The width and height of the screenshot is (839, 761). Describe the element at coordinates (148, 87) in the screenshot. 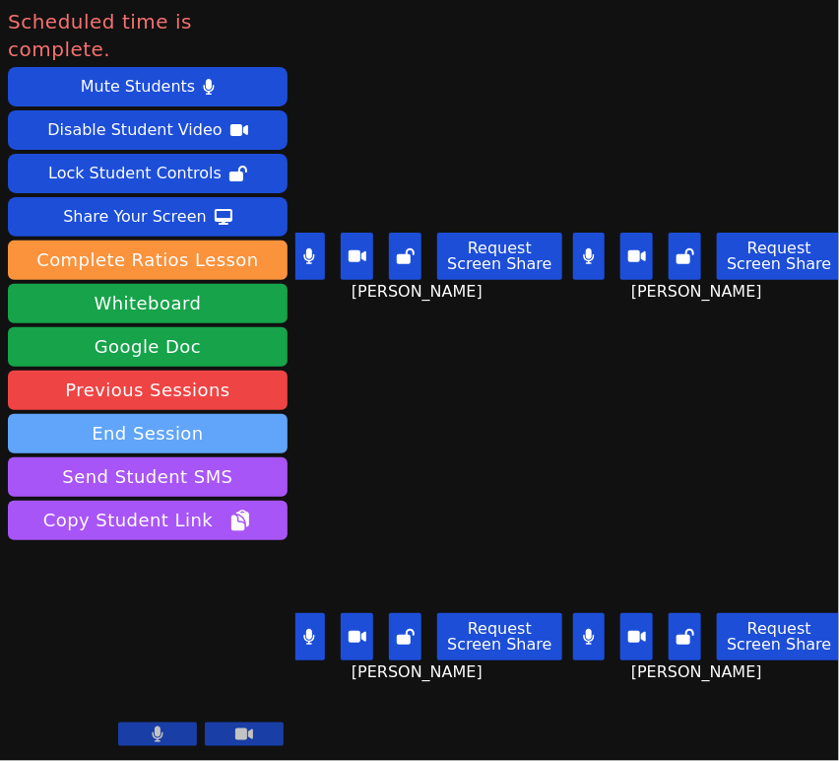

I see `button: Mute Students` at that location.